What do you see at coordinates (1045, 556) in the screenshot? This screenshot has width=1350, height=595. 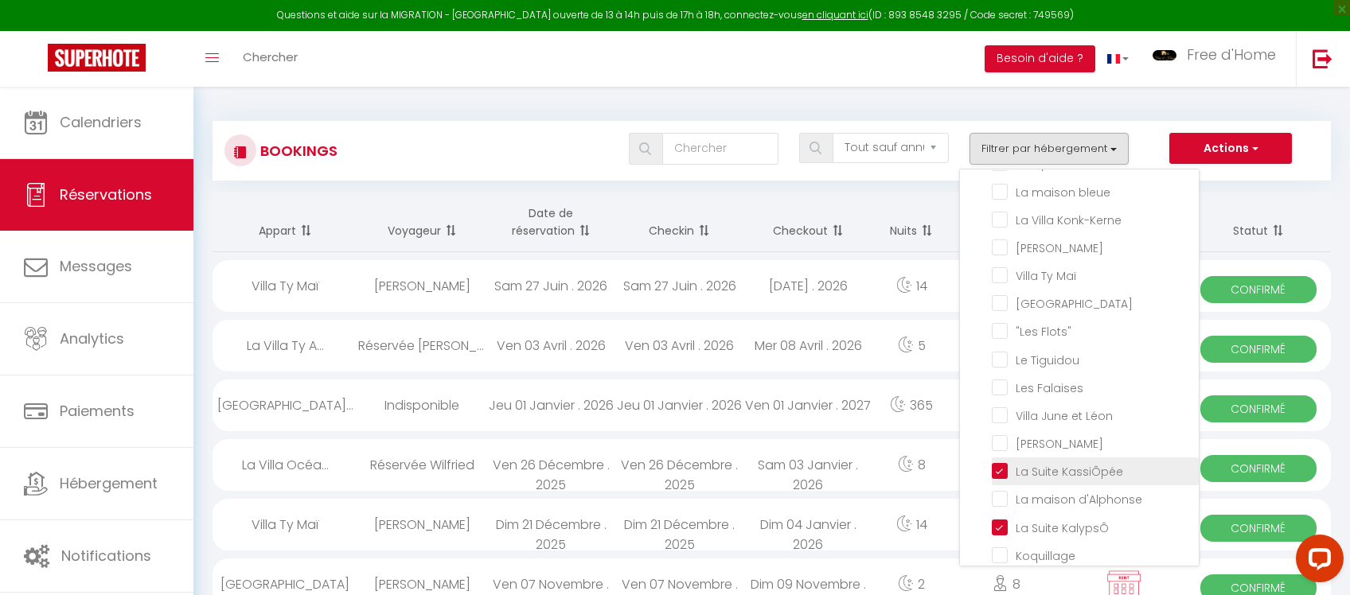 I see `span: Koquillage` at bounding box center [1045, 556].